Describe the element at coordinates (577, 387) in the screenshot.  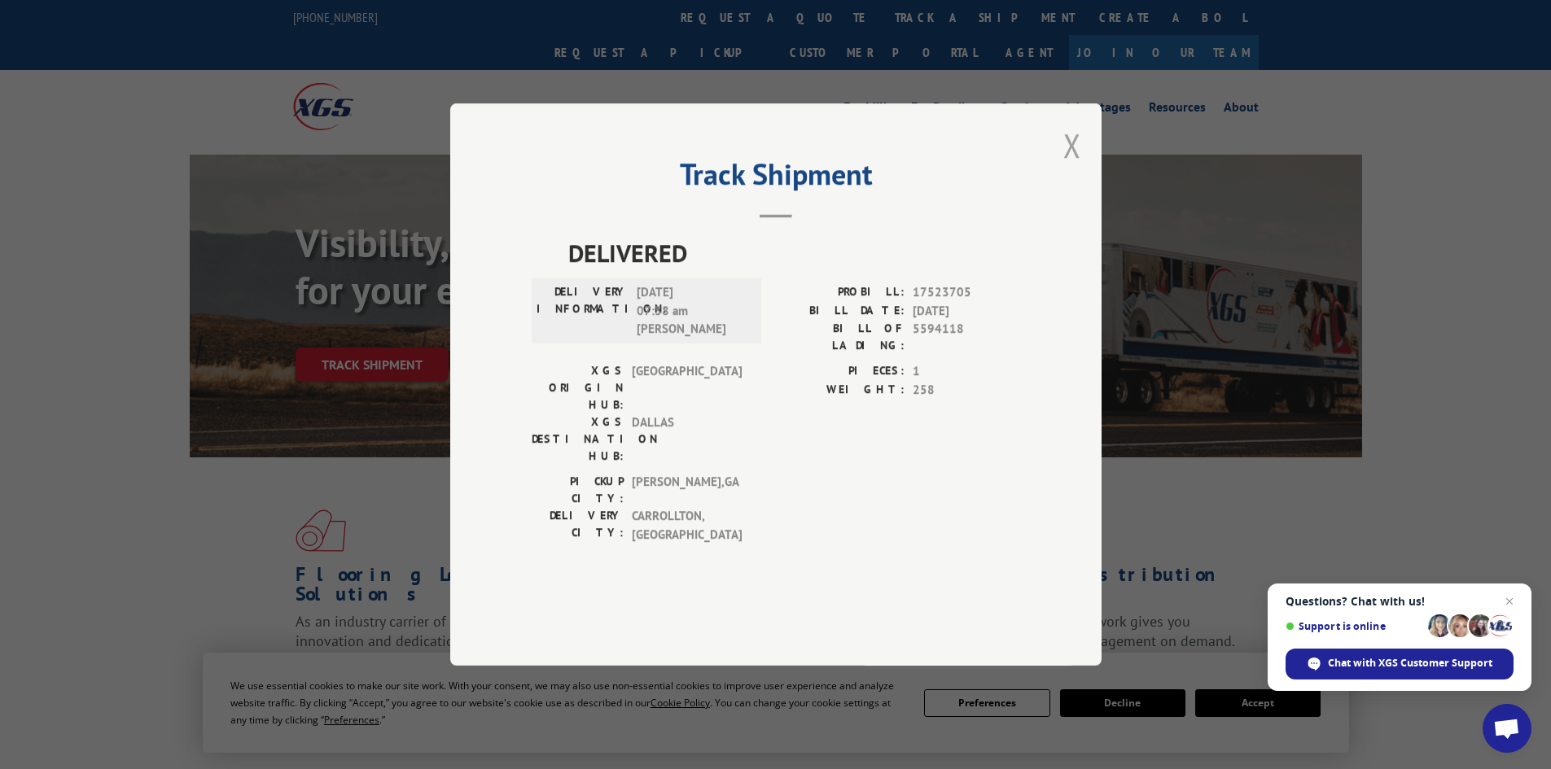
I see `label: XGS ORIGIN HUB:` at that location.